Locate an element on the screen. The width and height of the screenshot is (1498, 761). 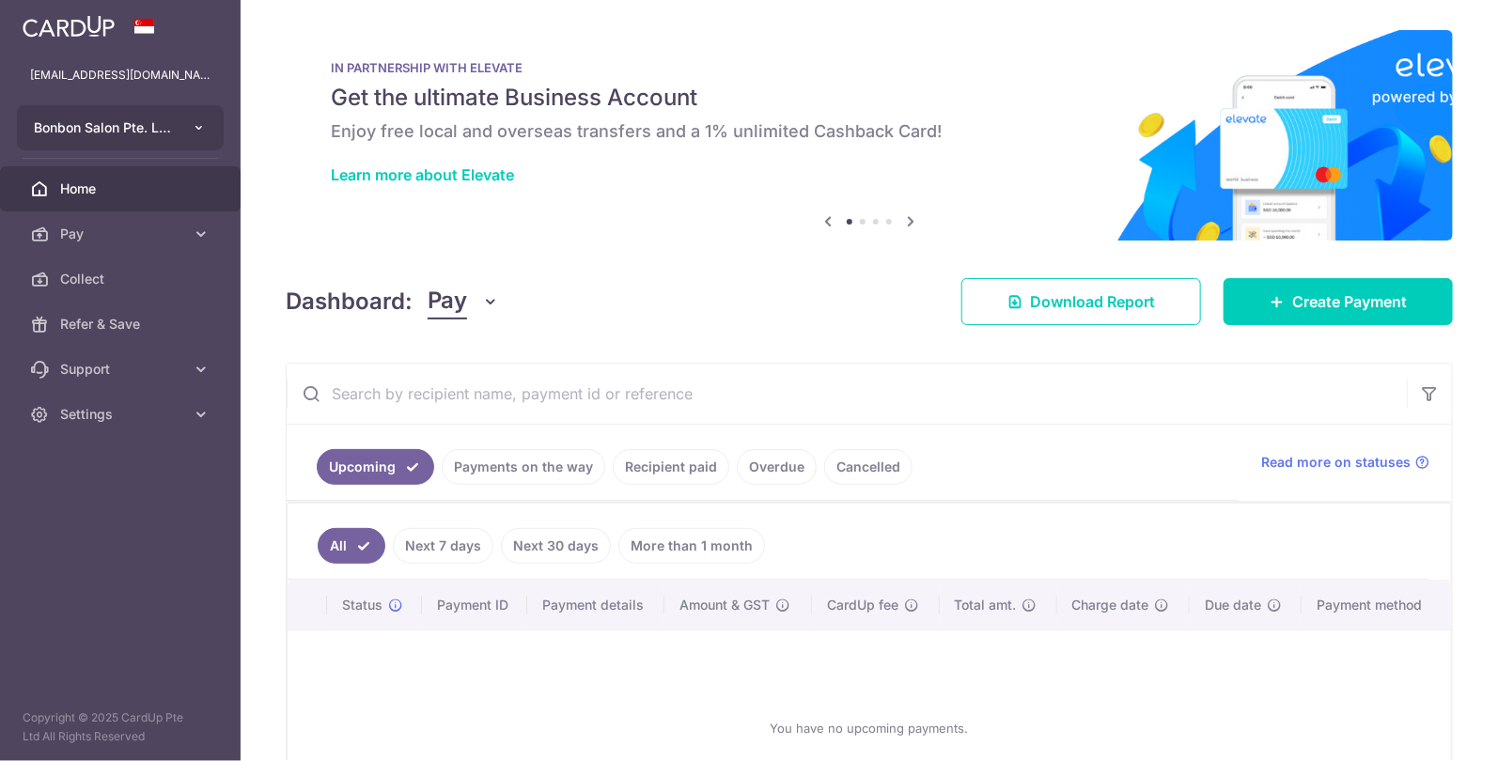
a: Recipient paid is located at coordinates (671, 467).